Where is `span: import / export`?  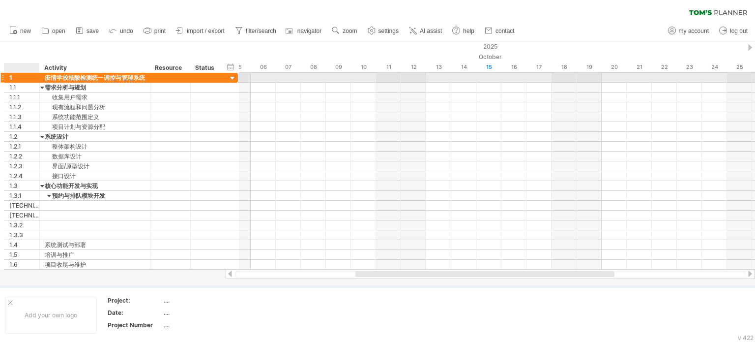 span: import / export is located at coordinates (205, 31).